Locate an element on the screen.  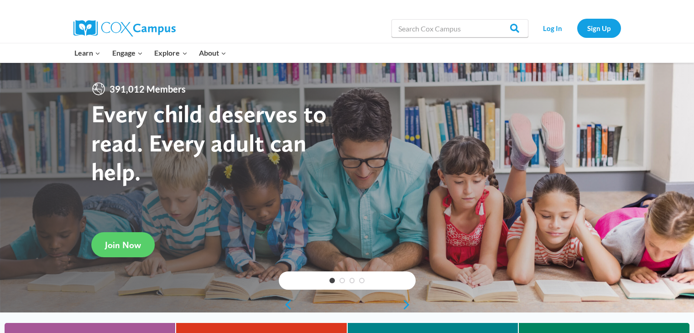
a: previous is located at coordinates (286, 305).